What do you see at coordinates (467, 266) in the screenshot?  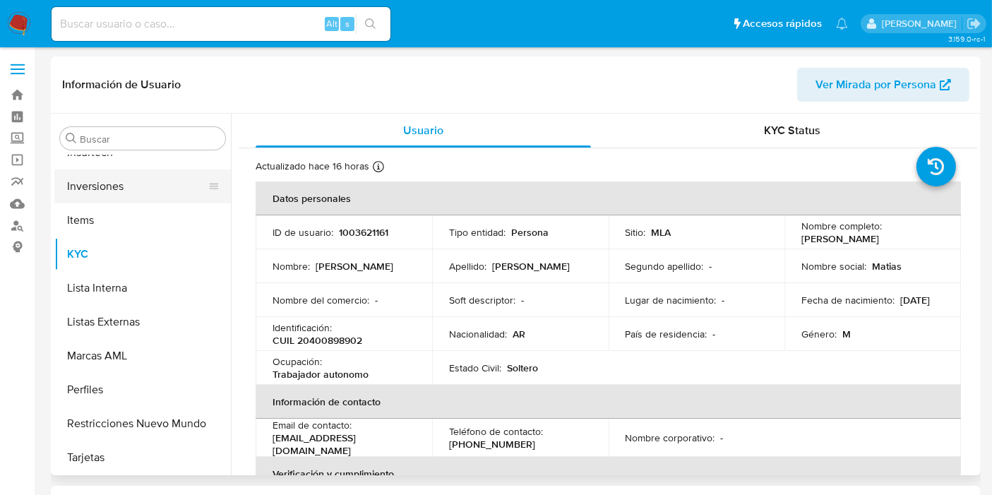 I see `p: Apellido :` at bounding box center [467, 266].